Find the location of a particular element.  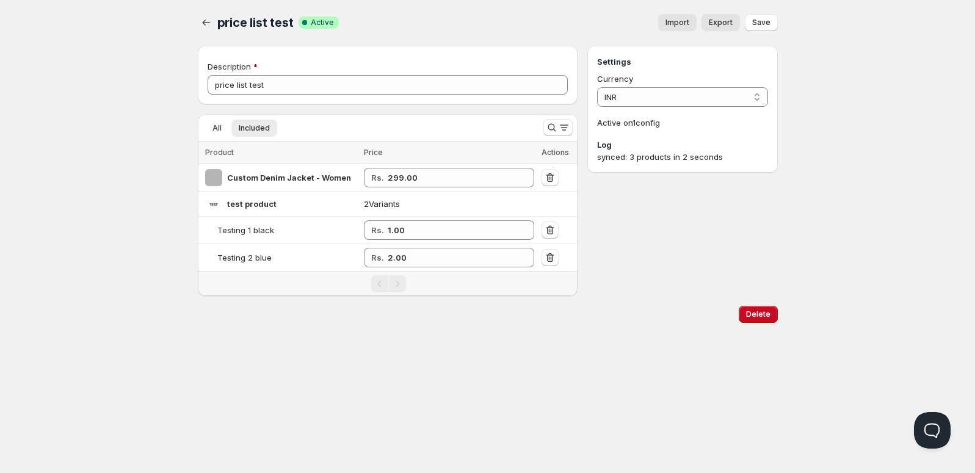

div: Custom Denim Jacket - Women is located at coordinates (289, 178).